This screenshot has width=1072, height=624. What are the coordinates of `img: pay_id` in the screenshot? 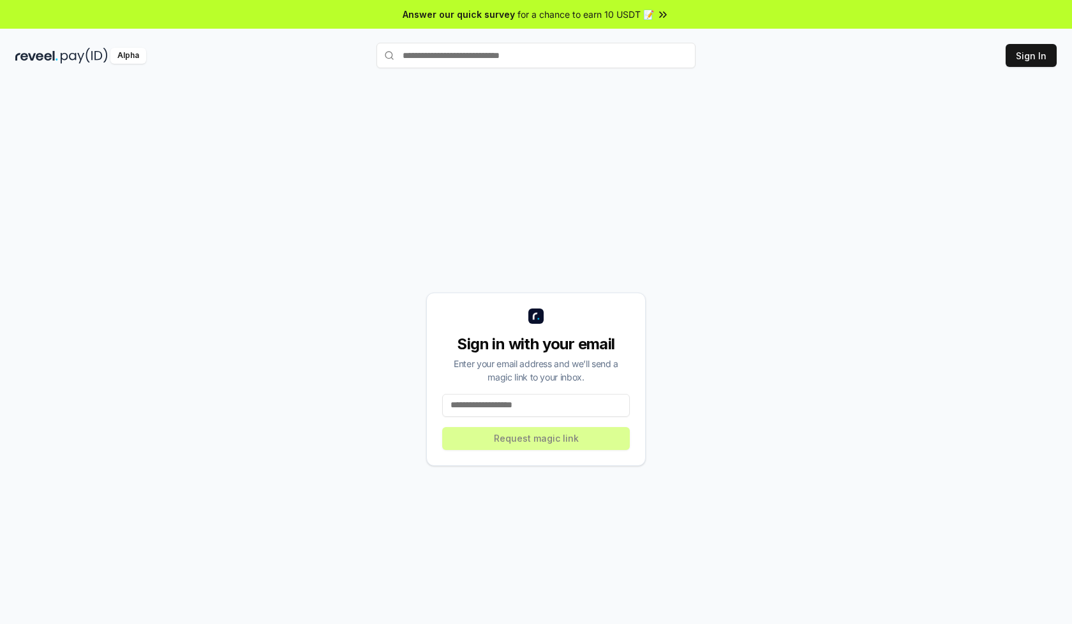 It's located at (84, 55).